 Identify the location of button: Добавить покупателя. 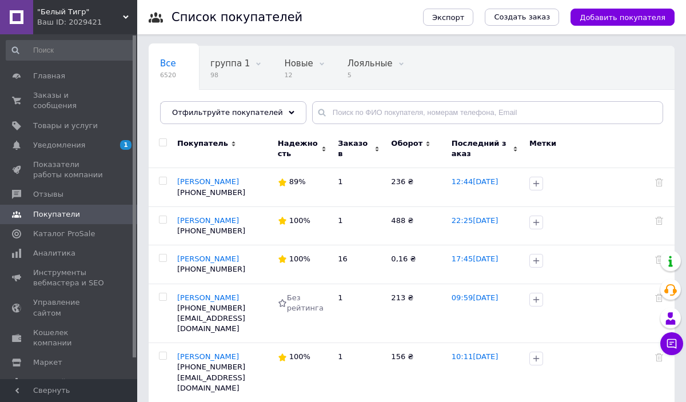
(622, 17).